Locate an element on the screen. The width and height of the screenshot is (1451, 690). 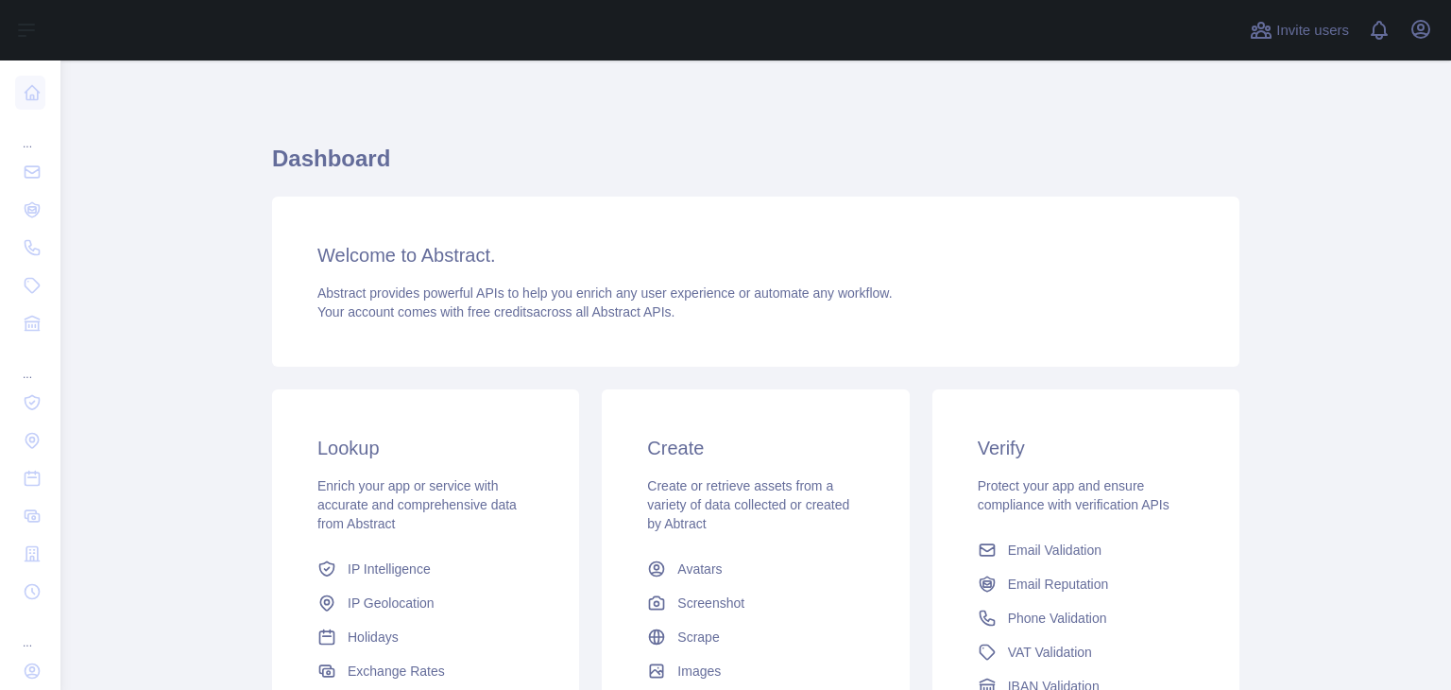
span: Avatars is located at coordinates (699, 569).